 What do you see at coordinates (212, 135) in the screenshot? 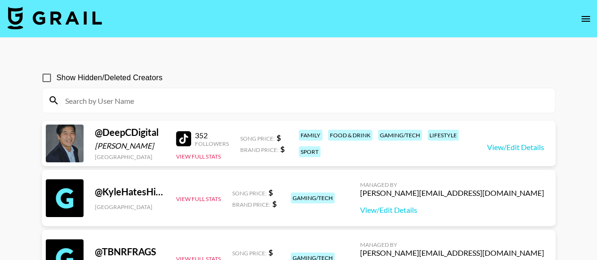
I see `div: 352` at bounding box center [212, 135].